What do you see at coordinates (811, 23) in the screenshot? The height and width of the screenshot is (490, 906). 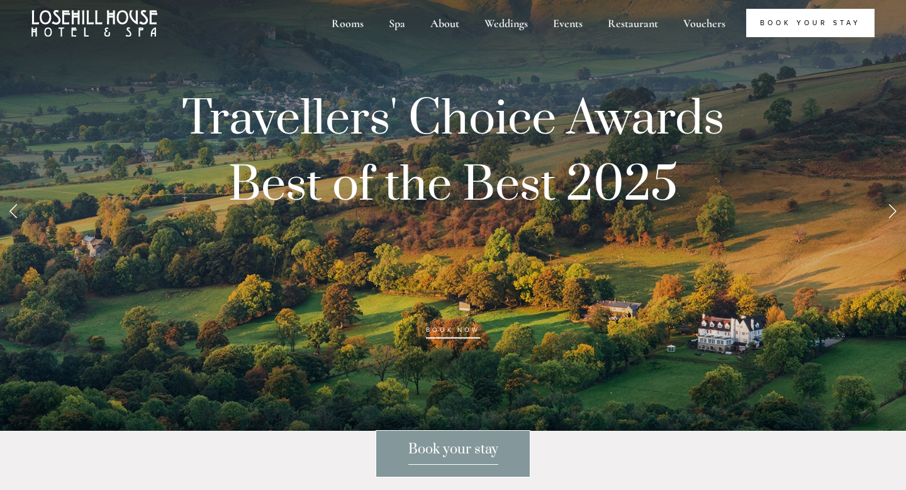 I see `a: Book Your Stay` at bounding box center [811, 23].